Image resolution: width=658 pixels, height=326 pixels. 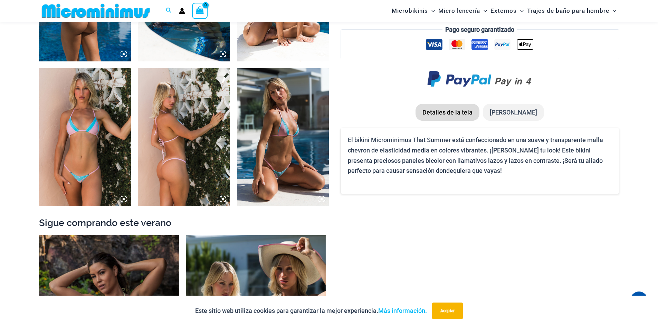 I want to click on a: Micro lenceríaAlternar menúAlternar menú, so click(x=462, y=11).